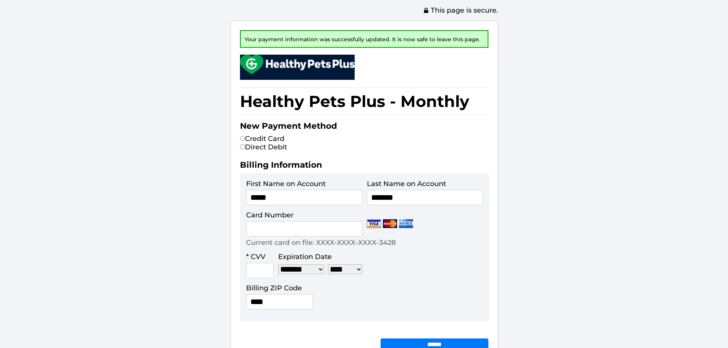 The height and width of the screenshot is (348, 728). Describe the element at coordinates (364, 101) in the screenshot. I see `h1: Healthy Pets Plus - Monthly` at that location.